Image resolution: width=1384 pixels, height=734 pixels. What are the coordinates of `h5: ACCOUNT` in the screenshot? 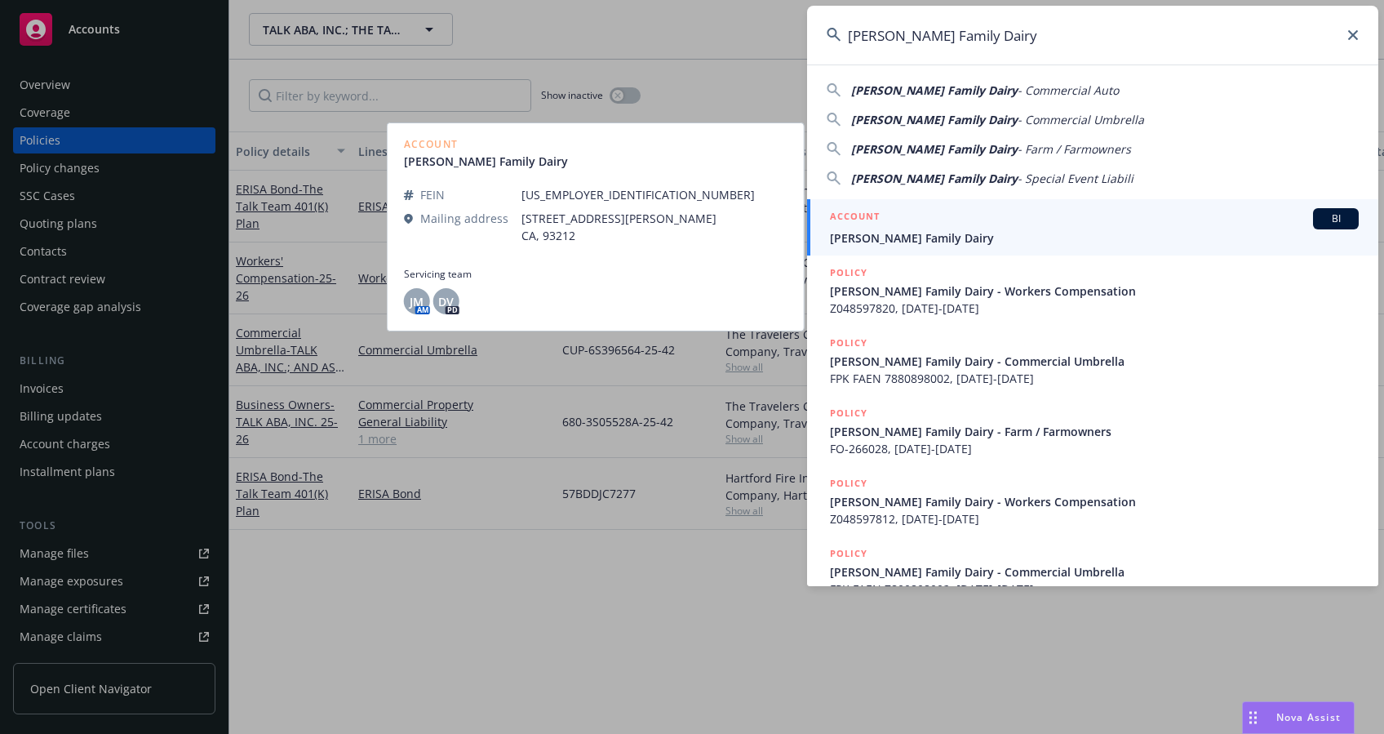 It's located at (854, 218).